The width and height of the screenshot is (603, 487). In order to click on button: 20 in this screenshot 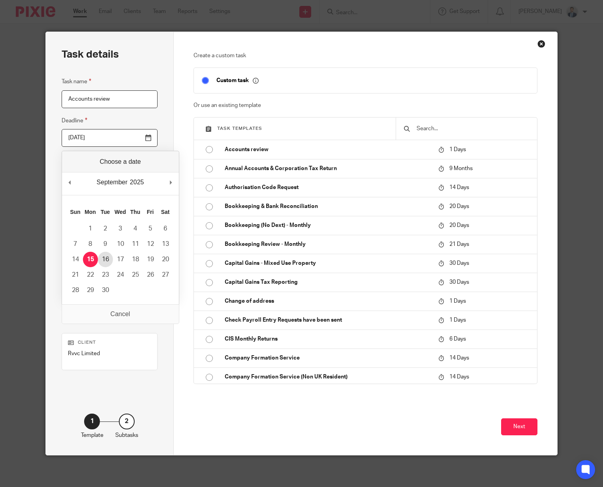, I will do `click(165, 259)`.